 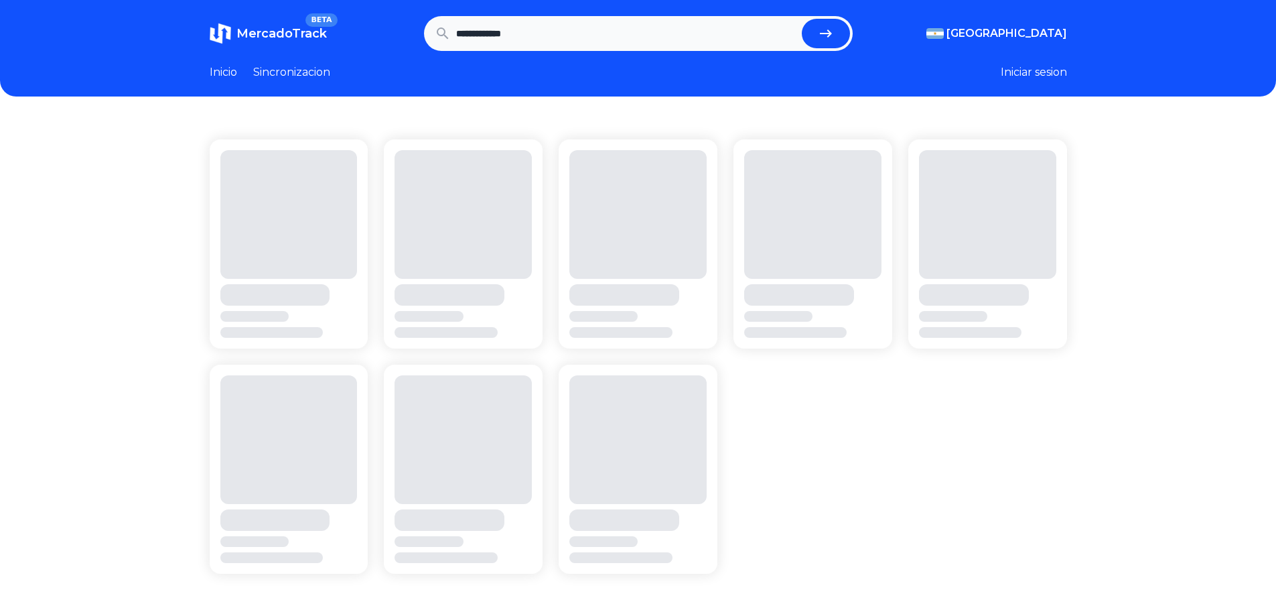 What do you see at coordinates (281, 33) in the screenshot?
I see `span: MercadoTrack` at bounding box center [281, 33].